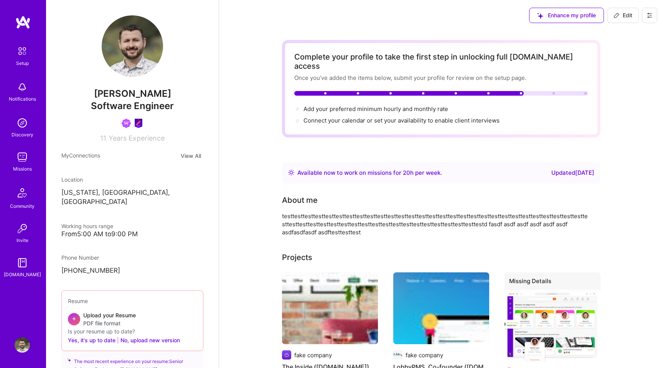 This screenshot has height=368, width=663. I want to click on div: Upload your Resume, so click(109, 319).